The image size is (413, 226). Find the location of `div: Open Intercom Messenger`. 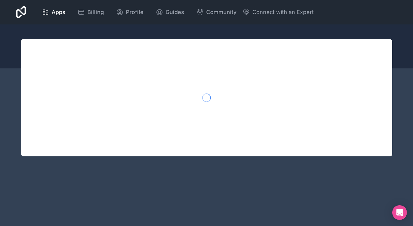

div: Open Intercom Messenger is located at coordinates (399, 213).